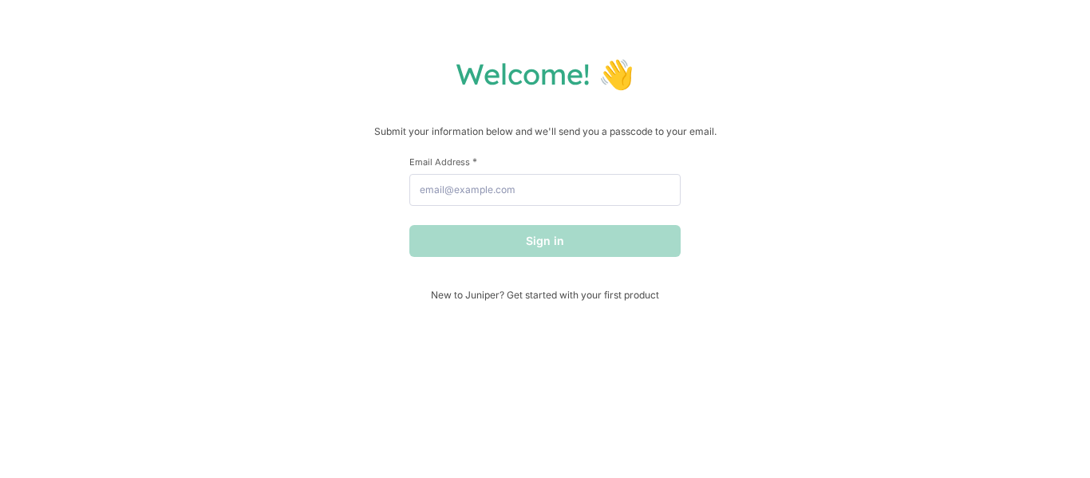 Image resolution: width=1090 pixels, height=478 pixels. Describe the element at coordinates (545, 132) in the screenshot. I see `p: Submit your information below and we'll send you a passcode to your email.` at that location.